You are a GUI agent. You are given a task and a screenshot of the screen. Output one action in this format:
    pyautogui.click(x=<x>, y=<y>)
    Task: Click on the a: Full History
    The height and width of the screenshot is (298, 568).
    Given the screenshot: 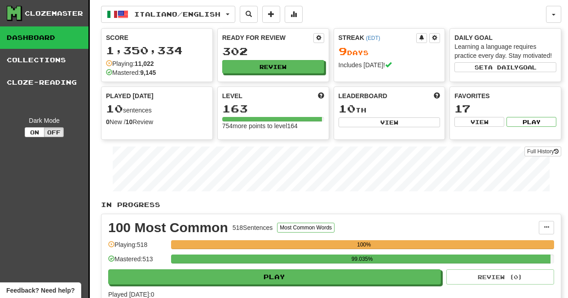 What is the action you would take?
    pyautogui.click(x=542, y=152)
    